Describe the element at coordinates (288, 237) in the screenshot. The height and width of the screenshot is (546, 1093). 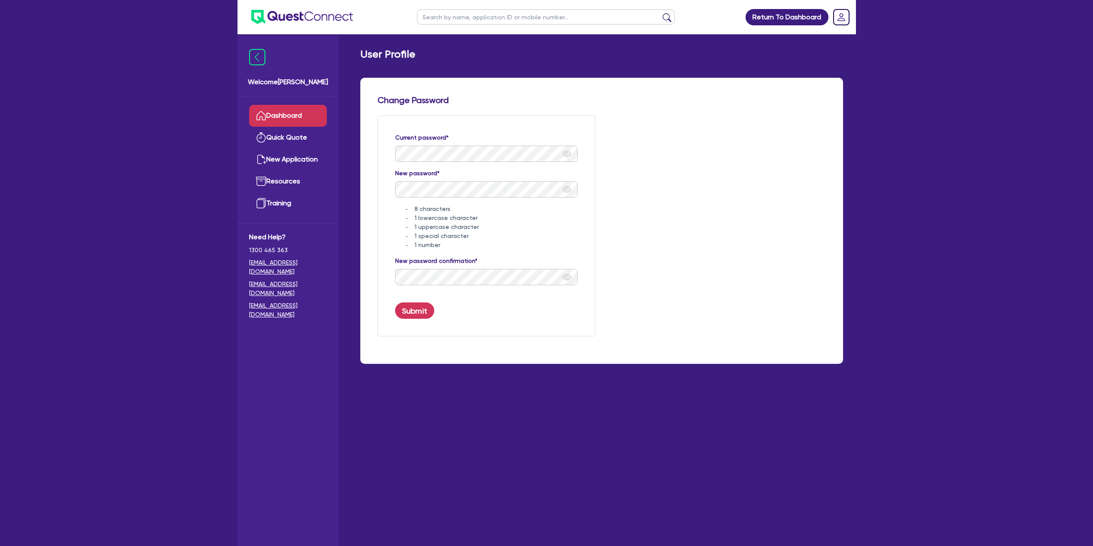
I see `span: Need Help?` at that location.